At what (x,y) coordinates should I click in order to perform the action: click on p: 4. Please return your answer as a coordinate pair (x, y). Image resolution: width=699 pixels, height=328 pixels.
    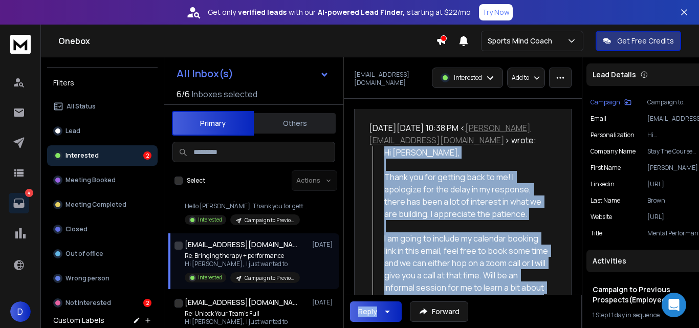
    Looking at the image, I should click on (29, 193).